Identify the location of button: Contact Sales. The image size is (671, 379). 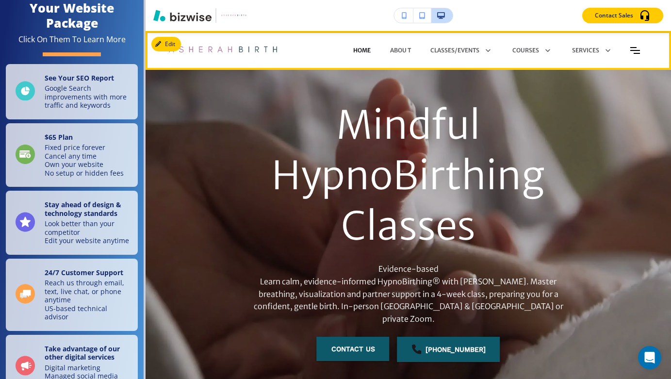
(623, 16).